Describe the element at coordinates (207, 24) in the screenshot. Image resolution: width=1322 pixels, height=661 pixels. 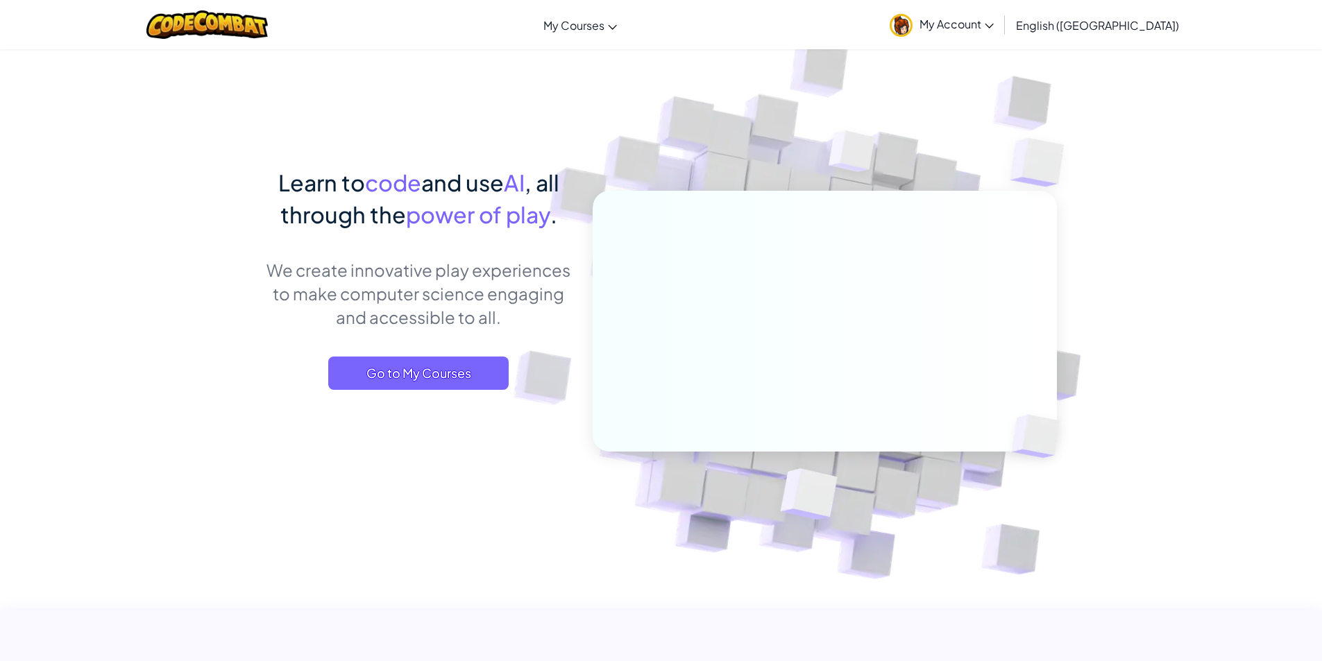
I see `img: CodeCombat logo` at that location.